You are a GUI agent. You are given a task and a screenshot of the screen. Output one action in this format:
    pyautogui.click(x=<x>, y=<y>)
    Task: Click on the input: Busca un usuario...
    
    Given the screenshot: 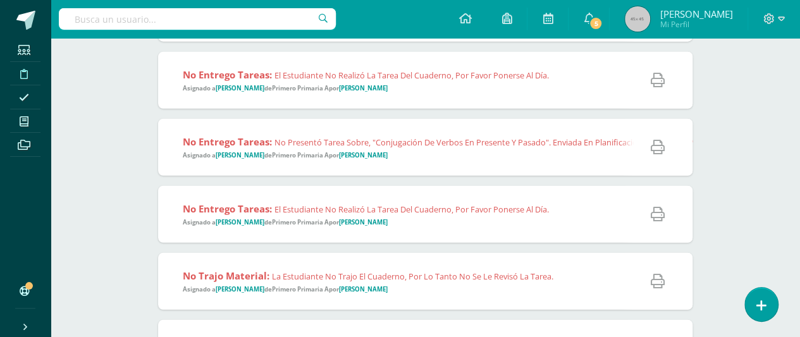 What is the action you would take?
    pyautogui.click(x=197, y=19)
    